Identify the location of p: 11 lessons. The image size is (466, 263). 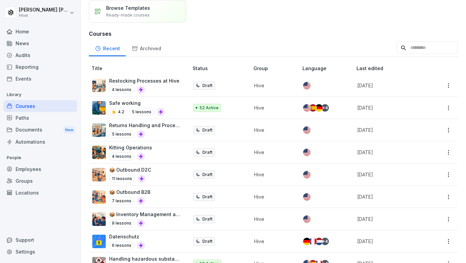
(122, 179).